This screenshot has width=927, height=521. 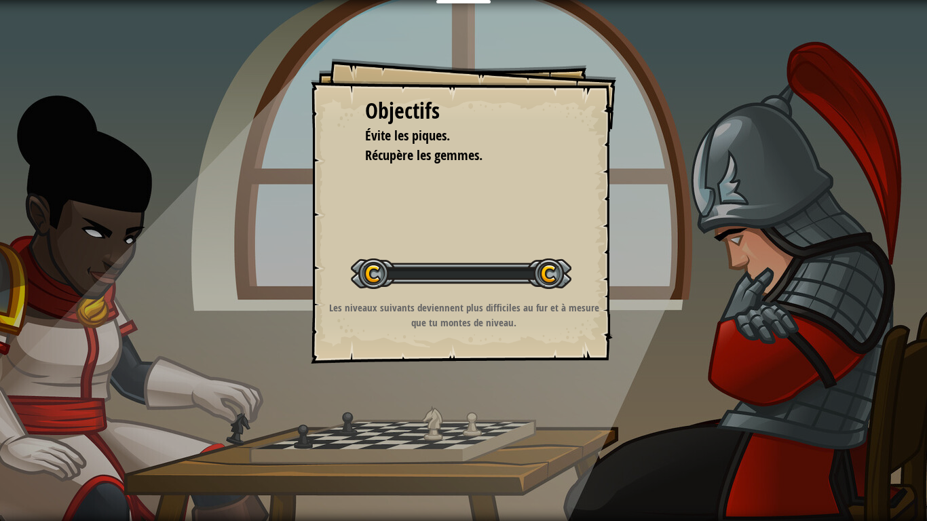 I want to click on p: Les niveaux suivants deviennent plus difficiles au fur et à mesure que tu montes de niveau., so click(x=464, y=315).